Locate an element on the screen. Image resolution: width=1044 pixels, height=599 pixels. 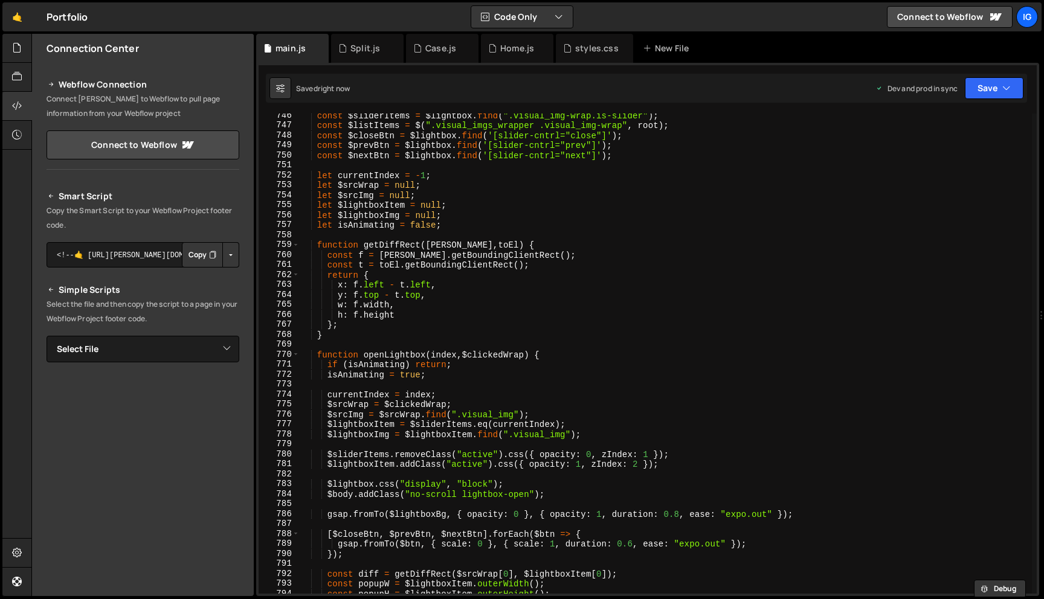
div: 756 is located at coordinates (279, 215).